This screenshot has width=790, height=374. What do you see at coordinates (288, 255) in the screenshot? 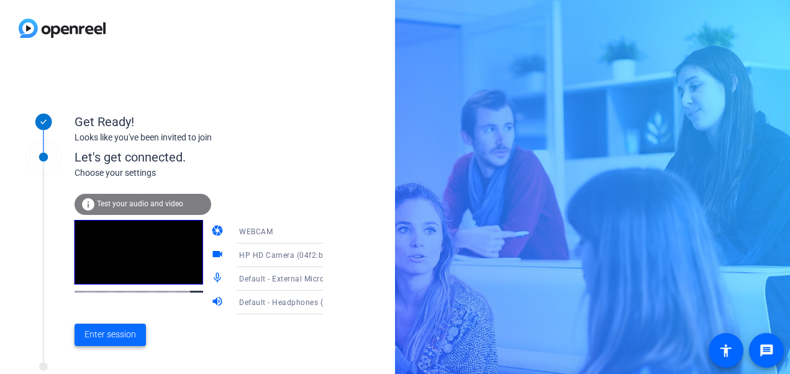
I see `span: HP HD Camera (04f2:b6bf)` at bounding box center [288, 255].